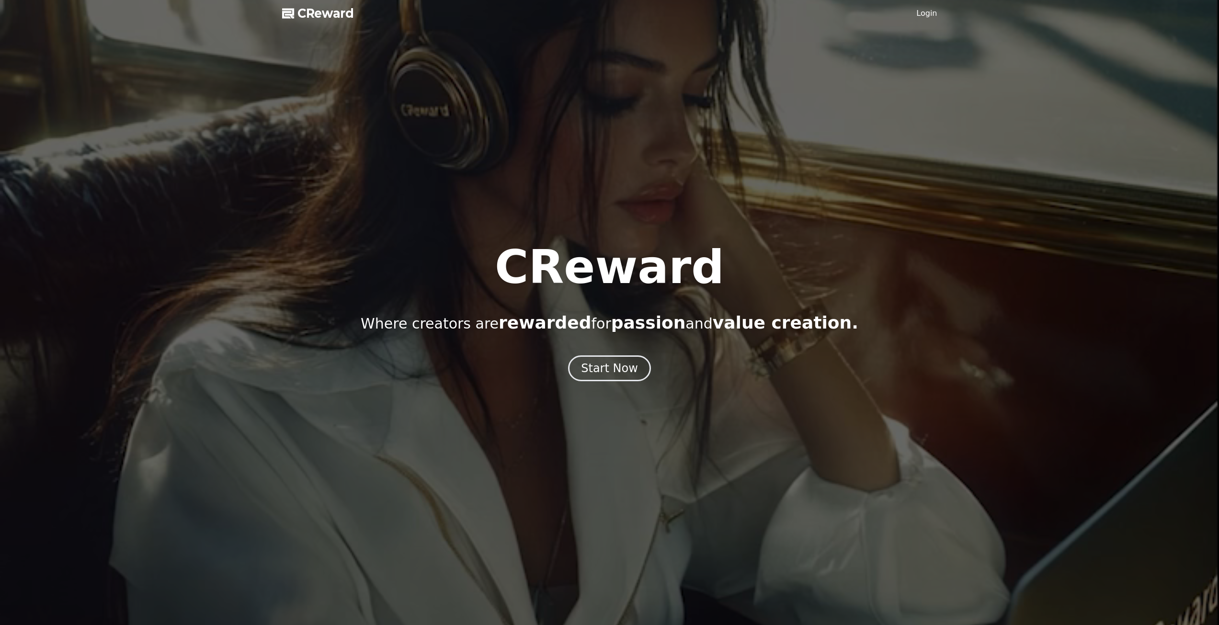 The width and height of the screenshot is (1219, 625). What do you see at coordinates (786, 322) in the screenshot?
I see `span: value creation.` at bounding box center [786, 322].